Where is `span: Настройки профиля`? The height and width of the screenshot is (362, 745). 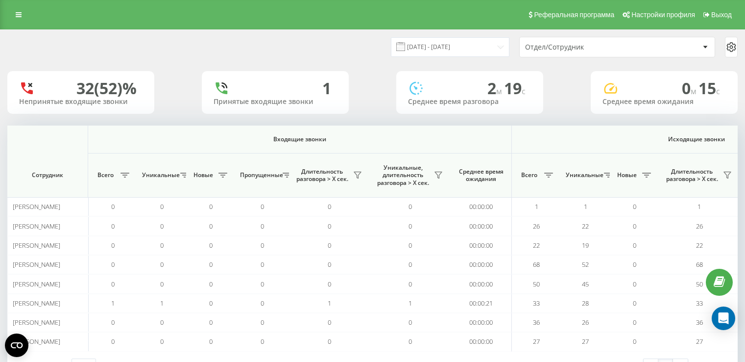
span: Настройки профиля is located at coordinates (664, 15).